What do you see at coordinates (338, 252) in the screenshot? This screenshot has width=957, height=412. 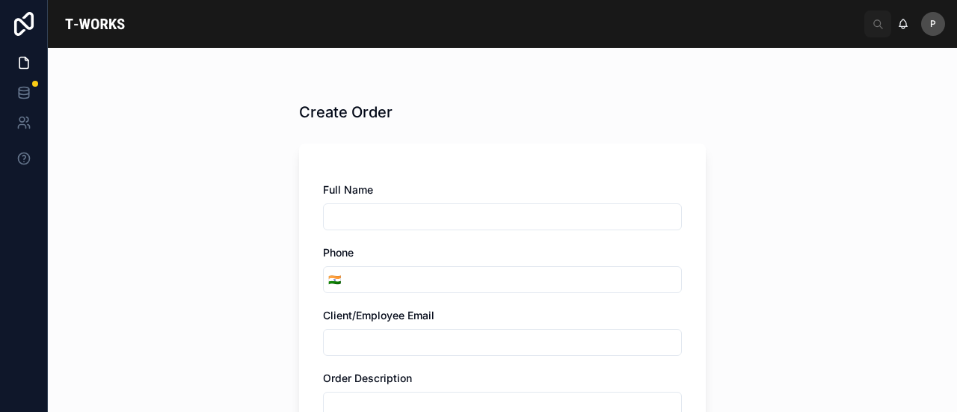 I see `span: Phone` at bounding box center [338, 252].